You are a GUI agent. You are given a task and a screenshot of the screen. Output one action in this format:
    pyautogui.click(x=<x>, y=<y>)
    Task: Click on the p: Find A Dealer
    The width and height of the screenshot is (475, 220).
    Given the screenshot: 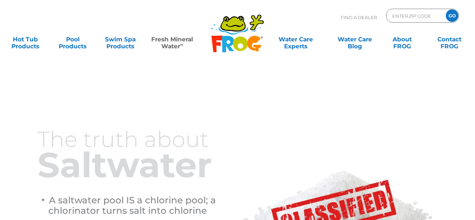 What is the action you would take?
    pyautogui.click(x=359, y=17)
    